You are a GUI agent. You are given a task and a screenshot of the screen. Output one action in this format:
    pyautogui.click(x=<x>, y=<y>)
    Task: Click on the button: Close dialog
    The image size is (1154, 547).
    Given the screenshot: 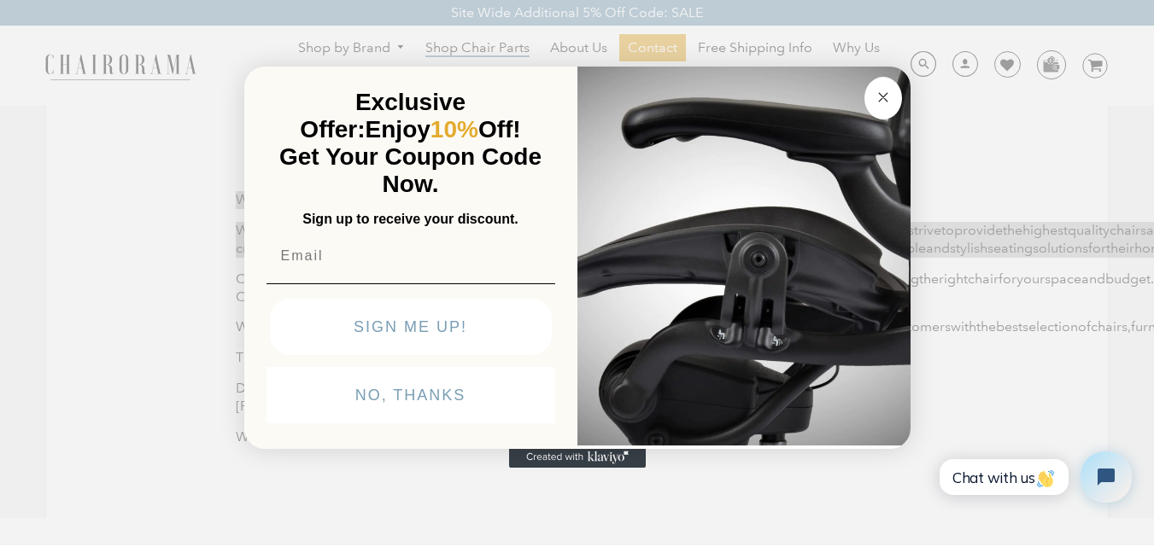 What is the action you would take?
    pyautogui.click(x=883, y=98)
    